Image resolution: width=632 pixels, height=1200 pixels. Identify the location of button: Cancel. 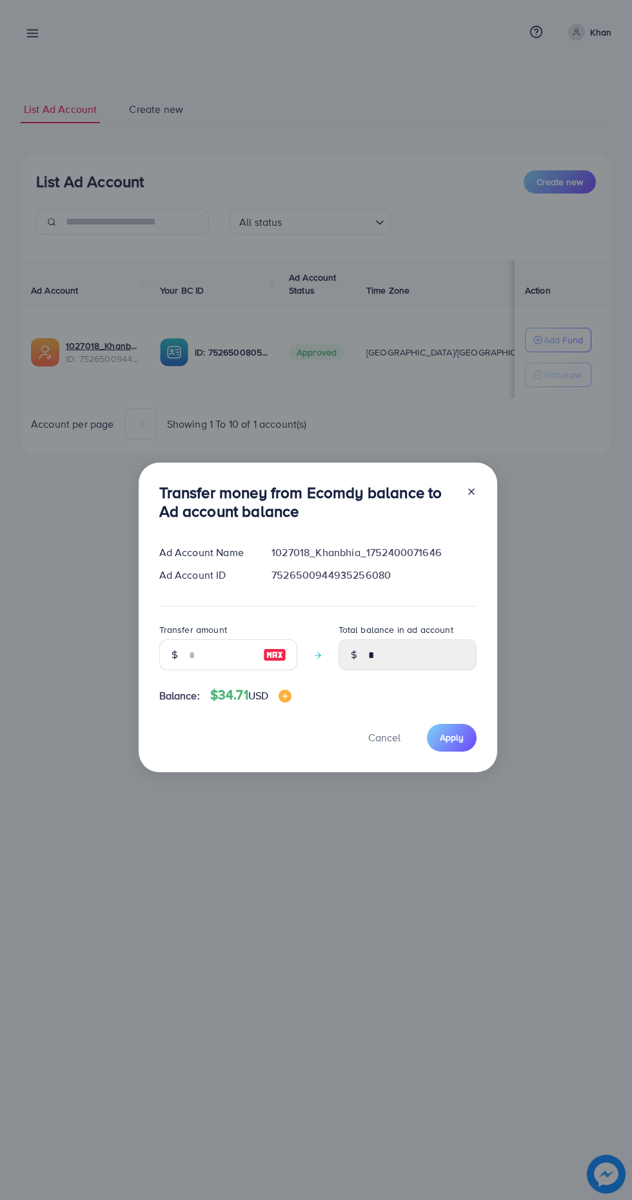
(384, 737).